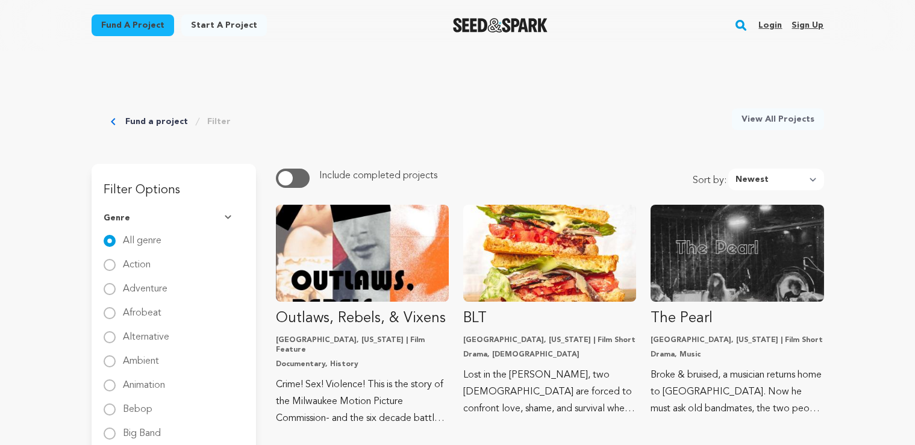 This screenshot has width=915, height=445. What do you see at coordinates (362, 315) in the screenshot?
I see `a: Fund Outlaws, Rebels, &amp; Vixens` at bounding box center [362, 315].